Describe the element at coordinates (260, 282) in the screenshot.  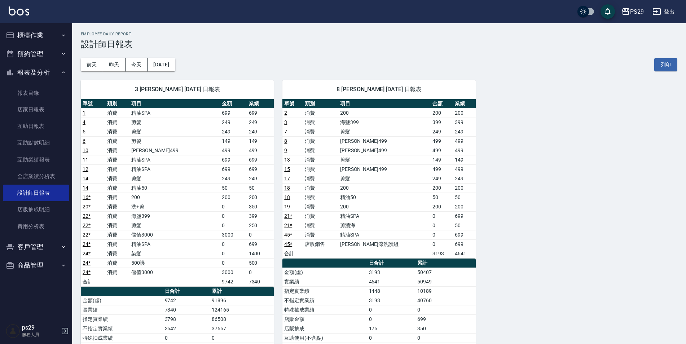
I see `td: 7340` at that location.